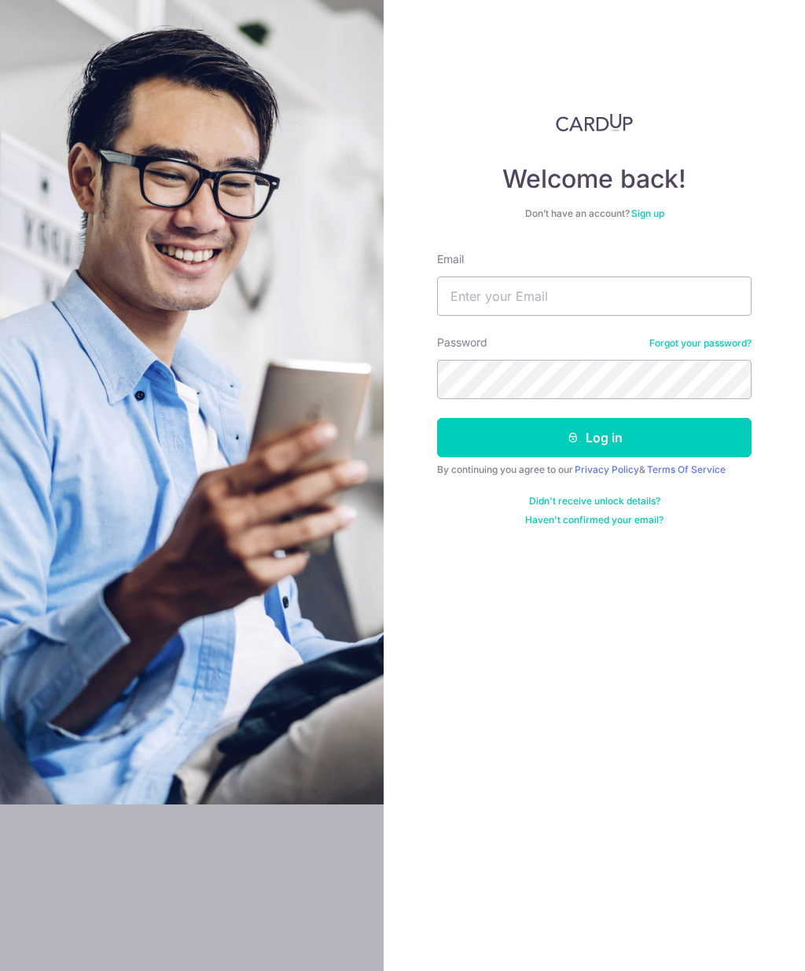  Describe the element at coordinates (700, 343) in the screenshot. I see `a: Forgot your password?` at that location.